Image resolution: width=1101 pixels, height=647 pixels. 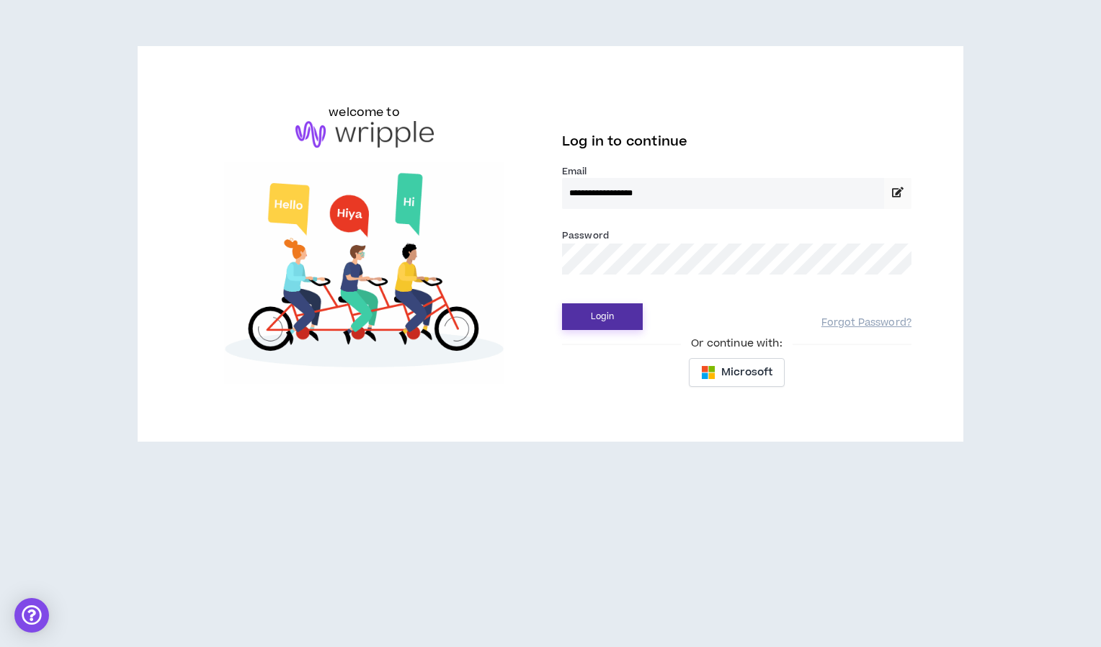 What do you see at coordinates (746, 372) in the screenshot?
I see `span: Microsoft` at bounding box center [746, 372].